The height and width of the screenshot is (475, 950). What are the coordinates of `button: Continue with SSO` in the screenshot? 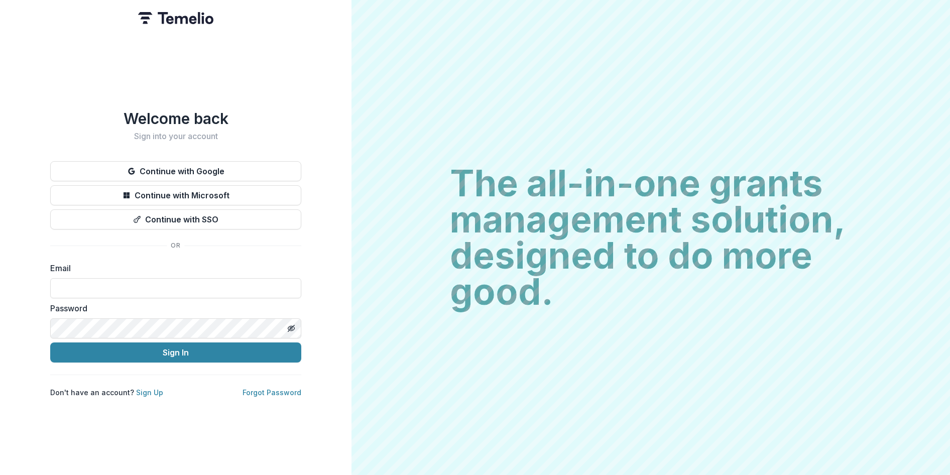 It's located at (176, 220).